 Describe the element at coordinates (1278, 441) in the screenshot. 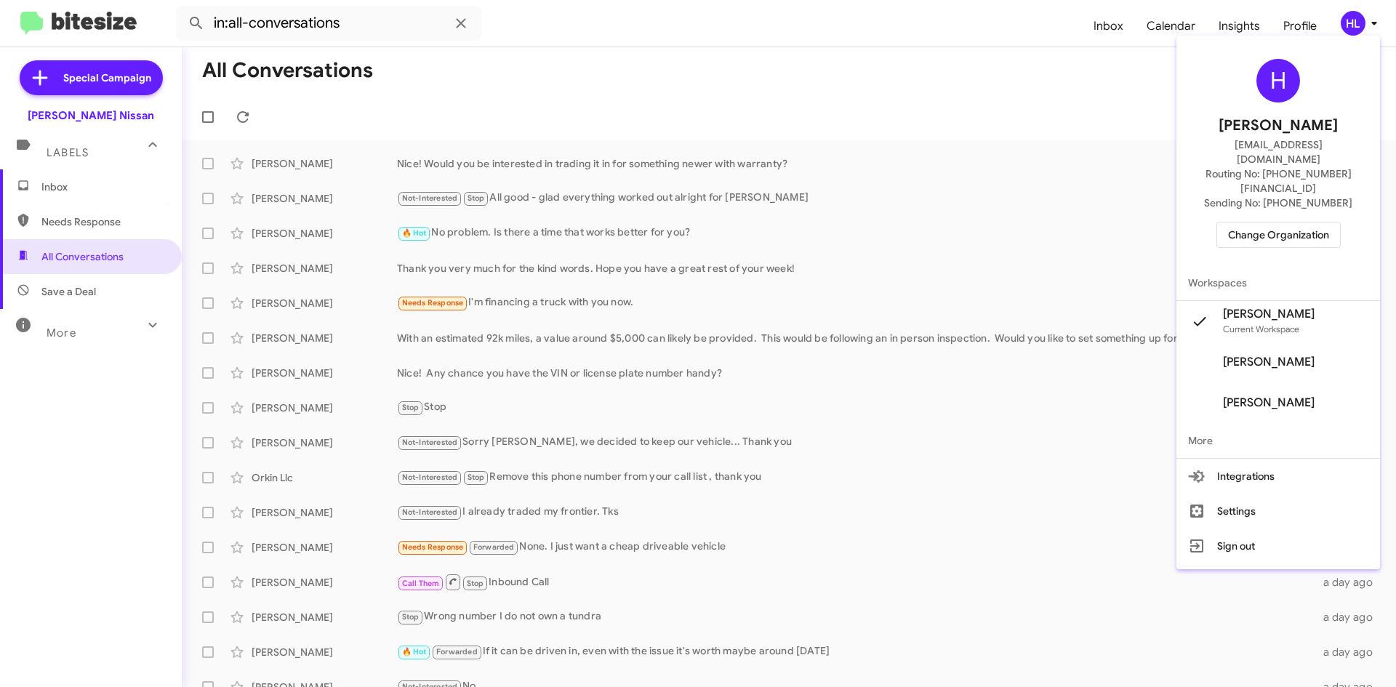

I see `span: More` at that location.